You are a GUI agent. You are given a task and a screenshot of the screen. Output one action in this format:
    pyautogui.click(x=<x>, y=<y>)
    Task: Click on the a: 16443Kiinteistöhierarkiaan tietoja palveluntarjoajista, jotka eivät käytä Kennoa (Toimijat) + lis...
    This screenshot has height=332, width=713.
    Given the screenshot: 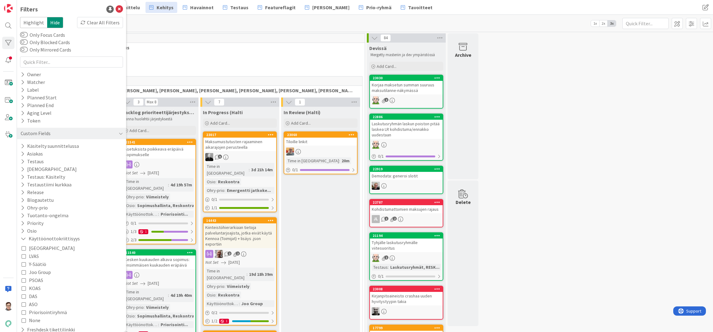 What is the action you would take?
    pyautogui.click(x=240, y=271)
    